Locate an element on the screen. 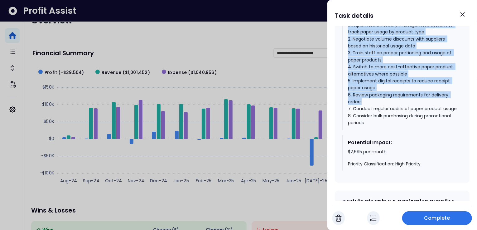 The height and width of the screenshot is (230, 477). h1: Task details is located at coordinates (354, 16).